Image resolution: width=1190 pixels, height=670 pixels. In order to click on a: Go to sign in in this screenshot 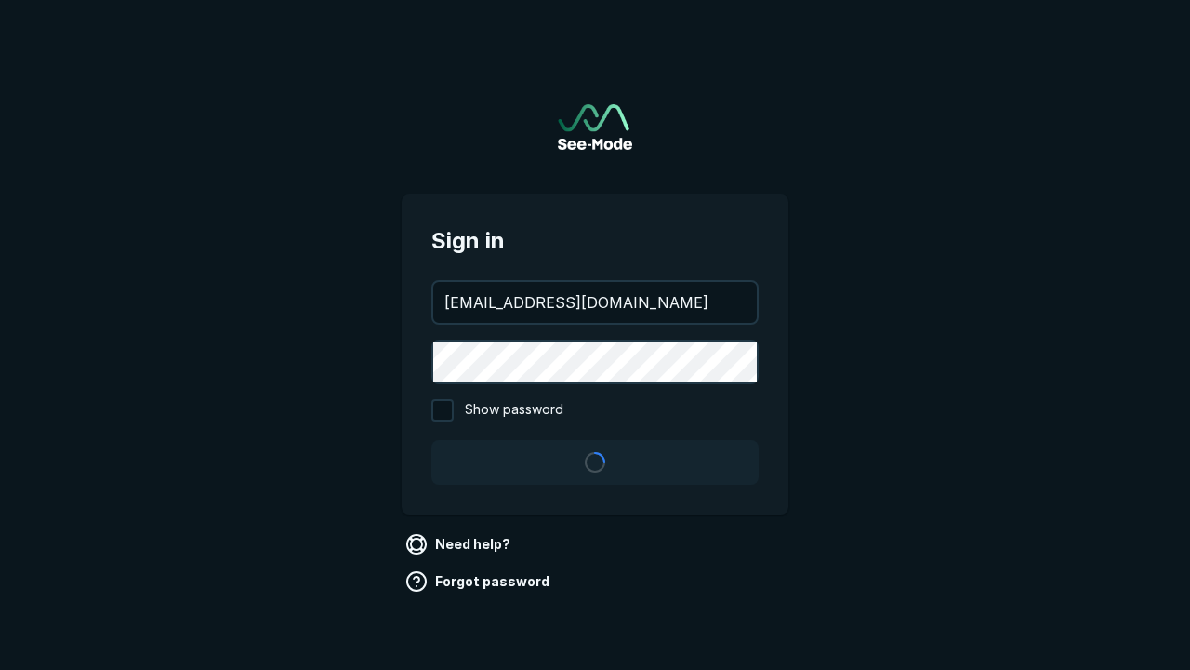, I will do `click(595, 126)`.